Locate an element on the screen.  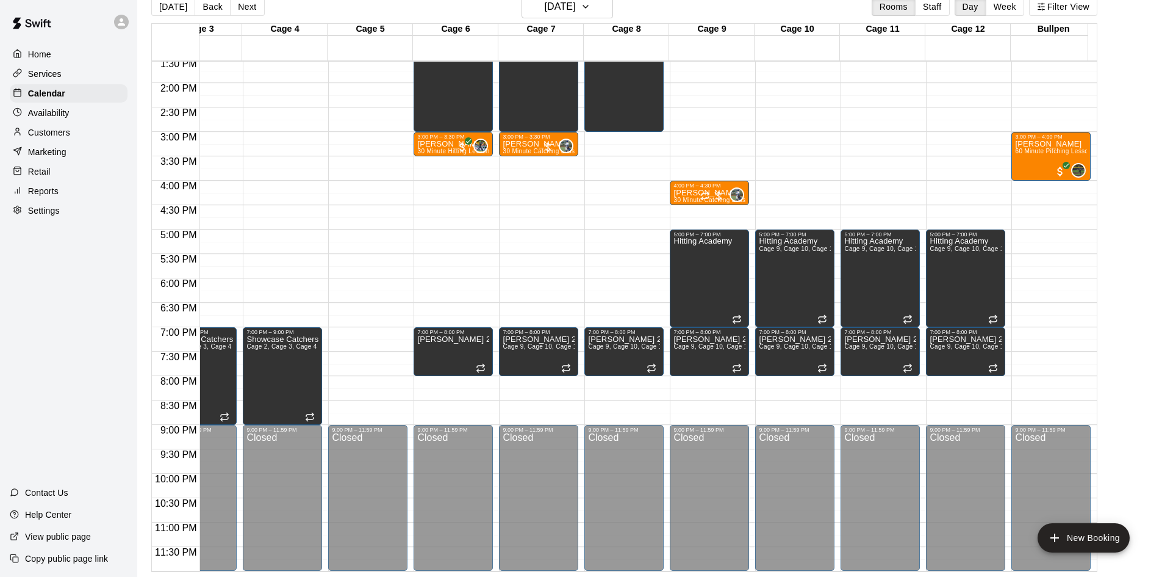
p: Retail is located at coordinates (39, 171).